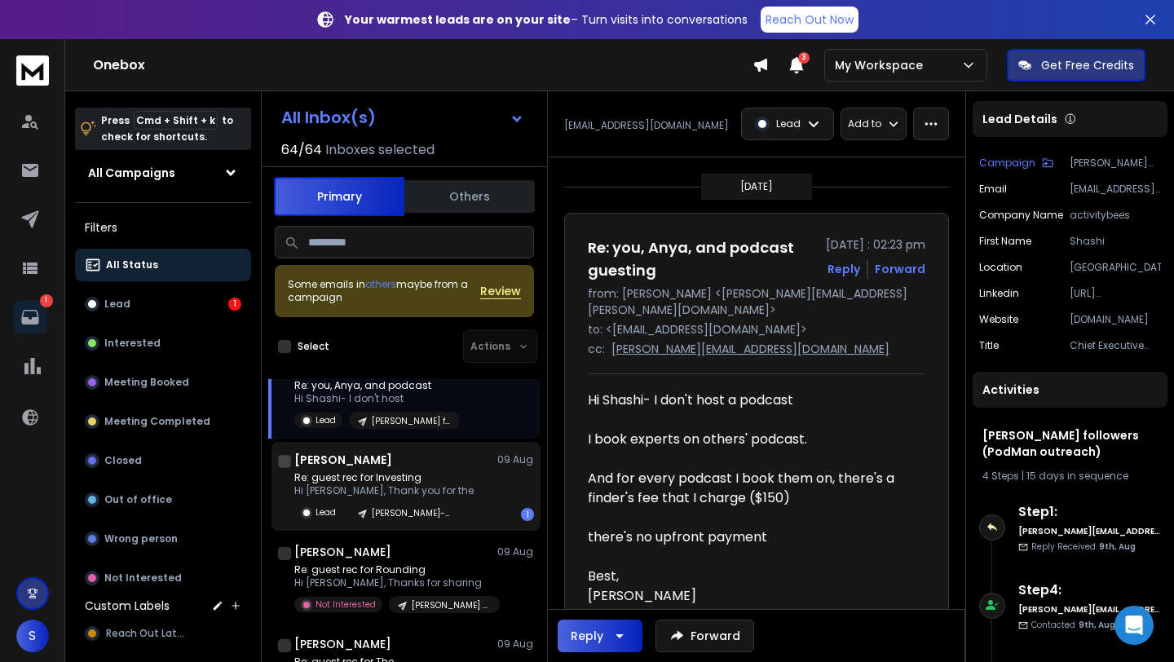  What do you see at coordinates (163, 421) in the screenshot?
I see `button: Meeting Completed` at bounding box center [163, 421].